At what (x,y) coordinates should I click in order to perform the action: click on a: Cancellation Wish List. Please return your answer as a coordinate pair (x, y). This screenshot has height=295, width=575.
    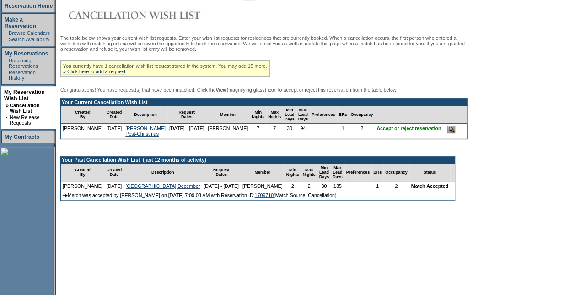
    Looking at the image, I should click on (24, 108).